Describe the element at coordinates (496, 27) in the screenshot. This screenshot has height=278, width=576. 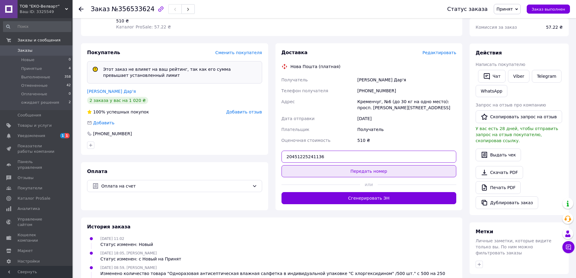
I see `span: Комиссия за заказ` at that location.